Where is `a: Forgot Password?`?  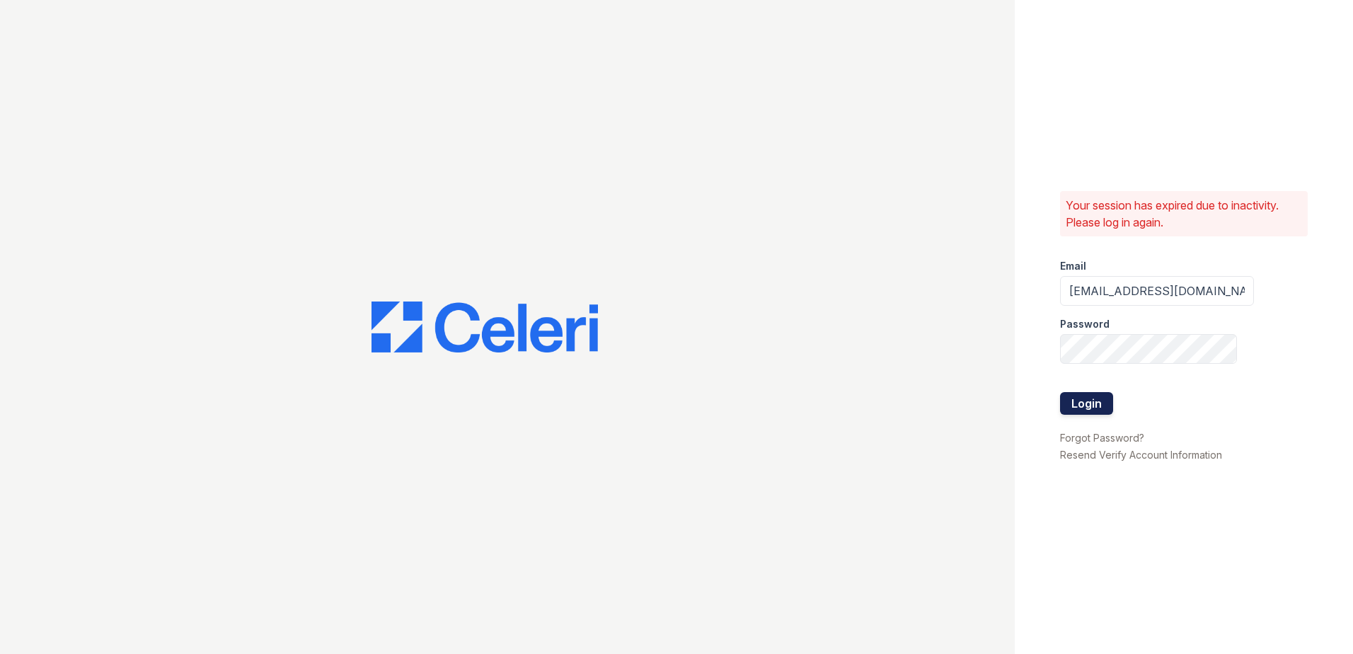
a: Forgot Password? is located at coordinates (1102, 437).